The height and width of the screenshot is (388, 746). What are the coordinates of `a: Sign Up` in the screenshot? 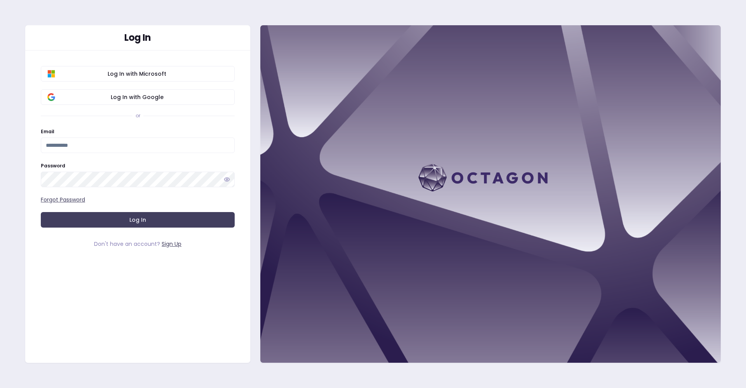 It's located at (171, 244).